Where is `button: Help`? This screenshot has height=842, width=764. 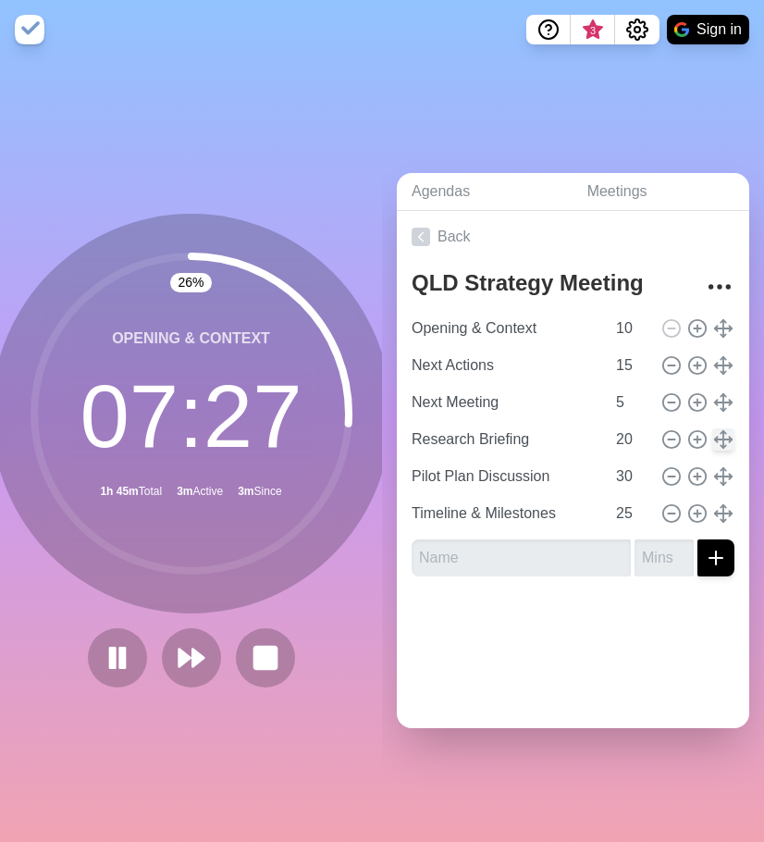
button: Help is located at coordinates (548, 30).